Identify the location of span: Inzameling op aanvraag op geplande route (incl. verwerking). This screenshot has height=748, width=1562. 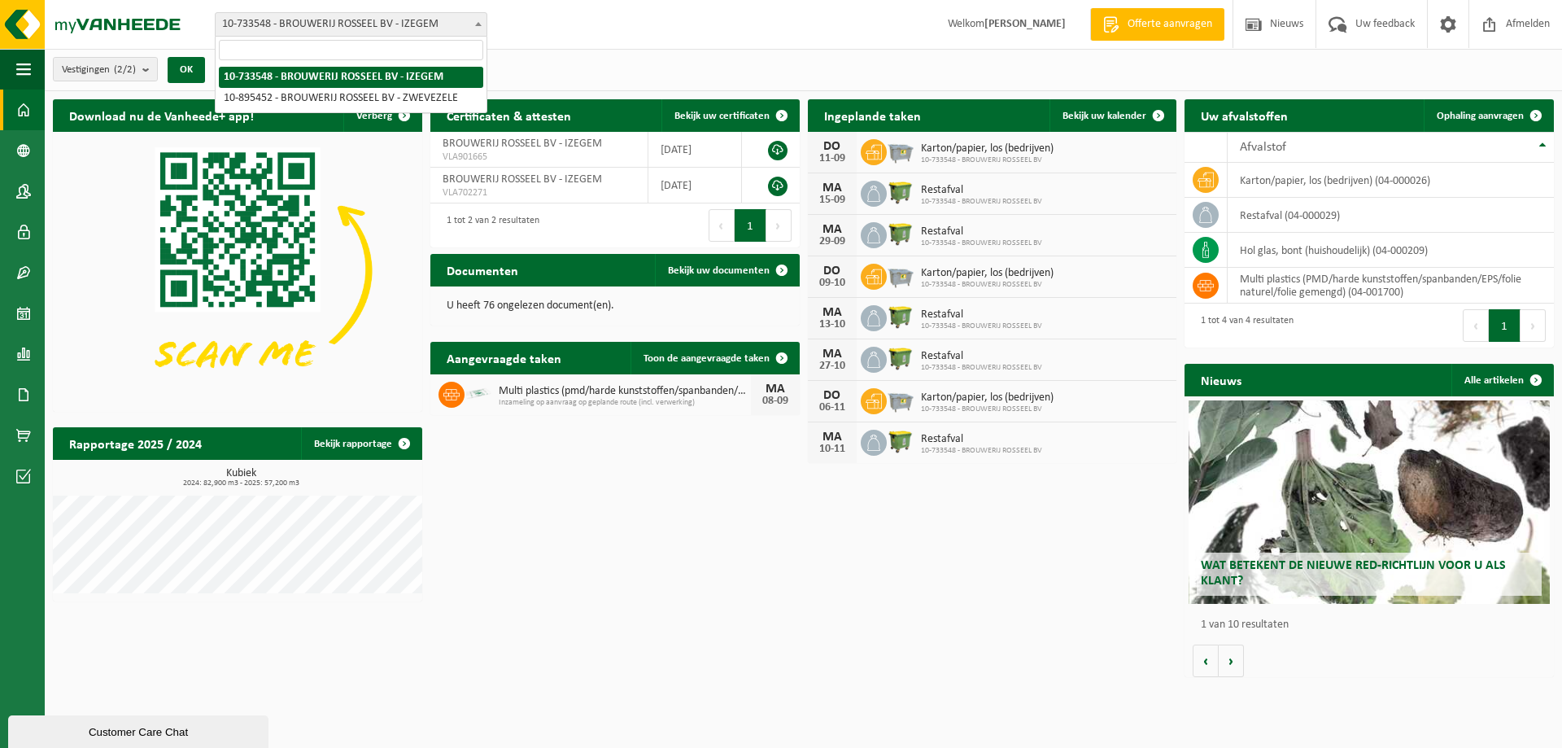
(625, 403).